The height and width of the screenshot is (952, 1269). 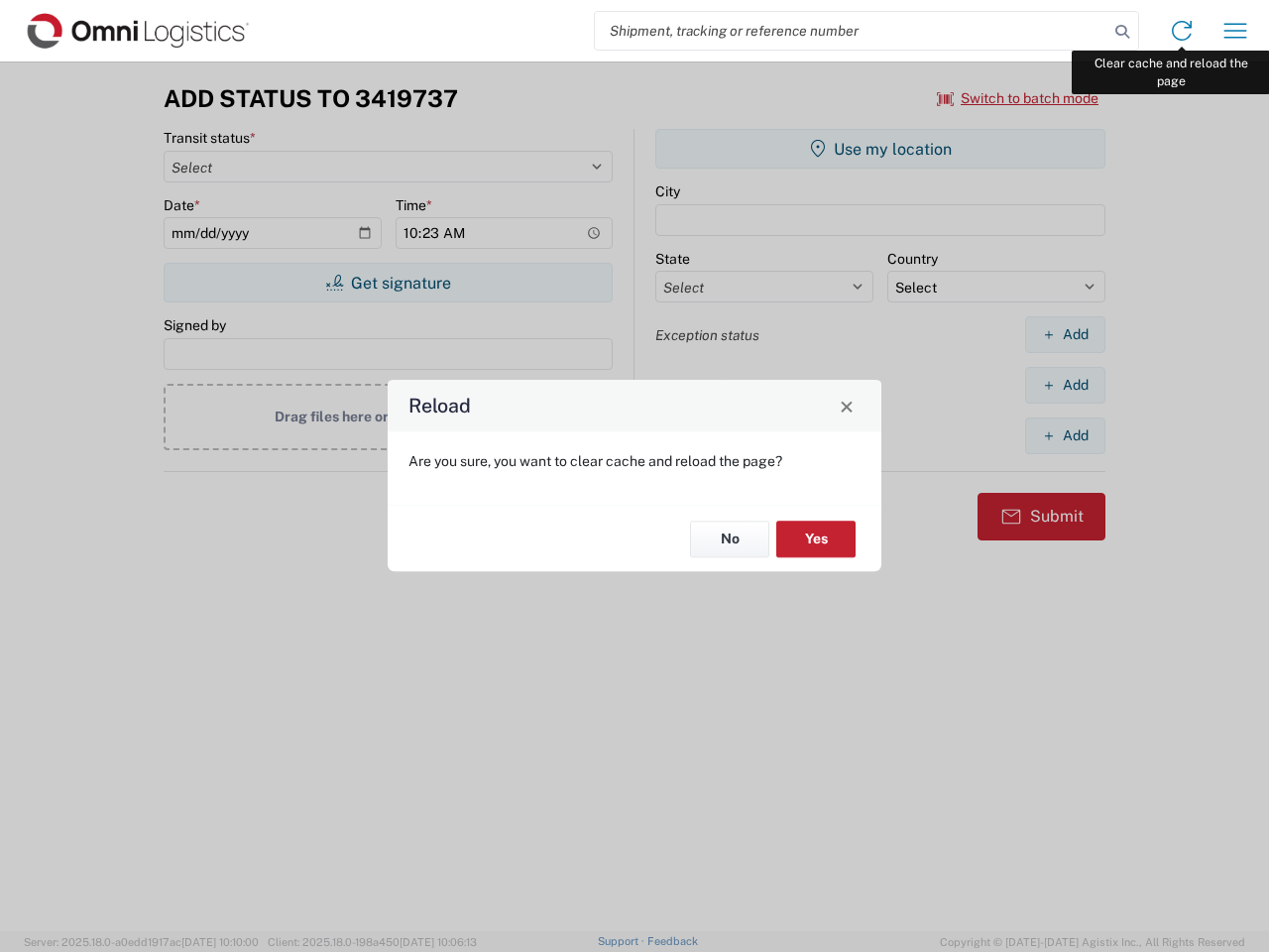 I want to click on button: Close, so click(x=847, y=406).